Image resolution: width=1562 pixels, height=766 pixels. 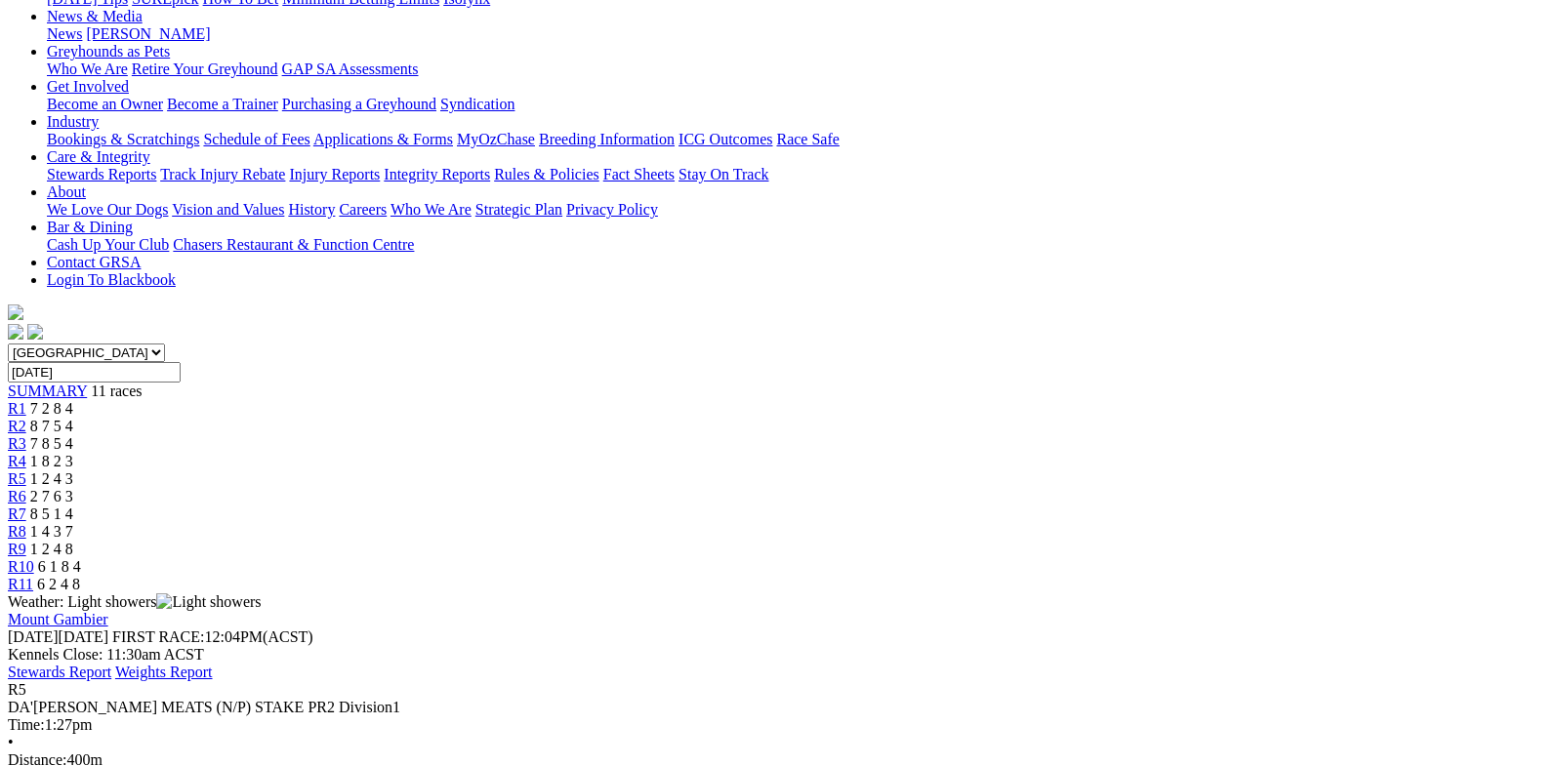 I want to click on a: Stewards Report, so click(x=60, y=672).